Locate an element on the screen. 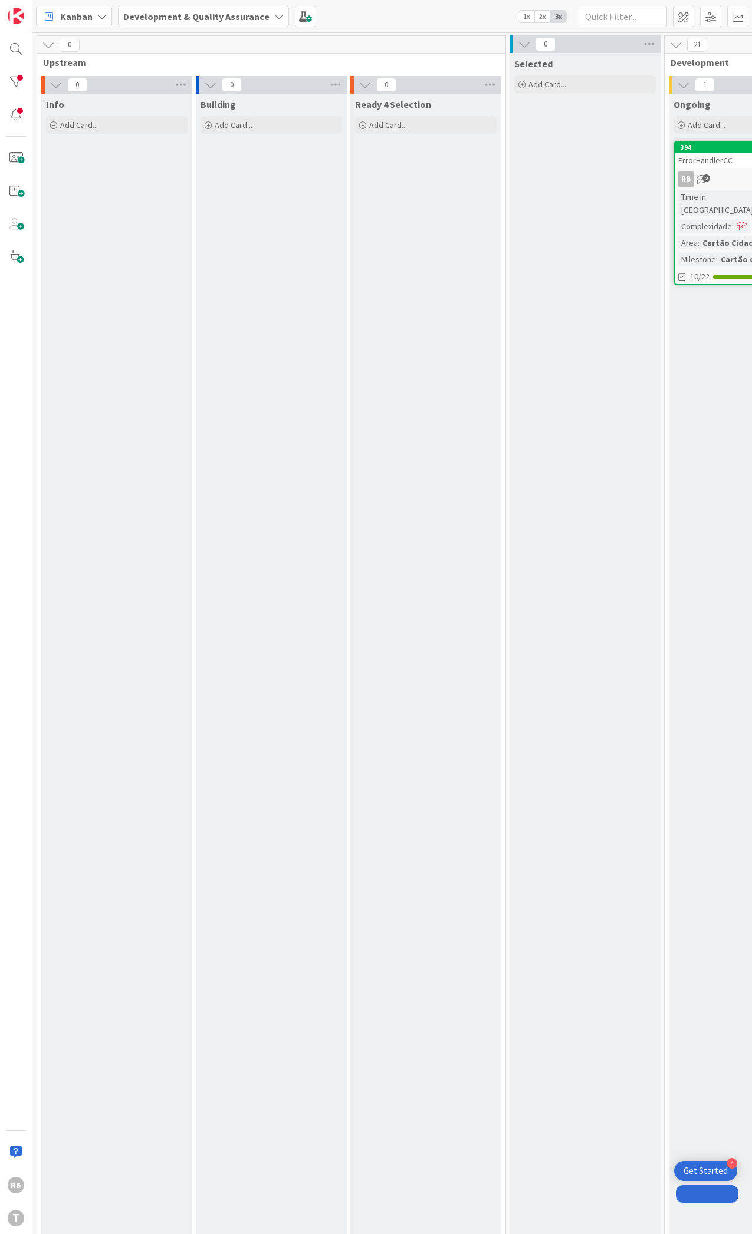  span: 3x is located at coordinates (558, 17).